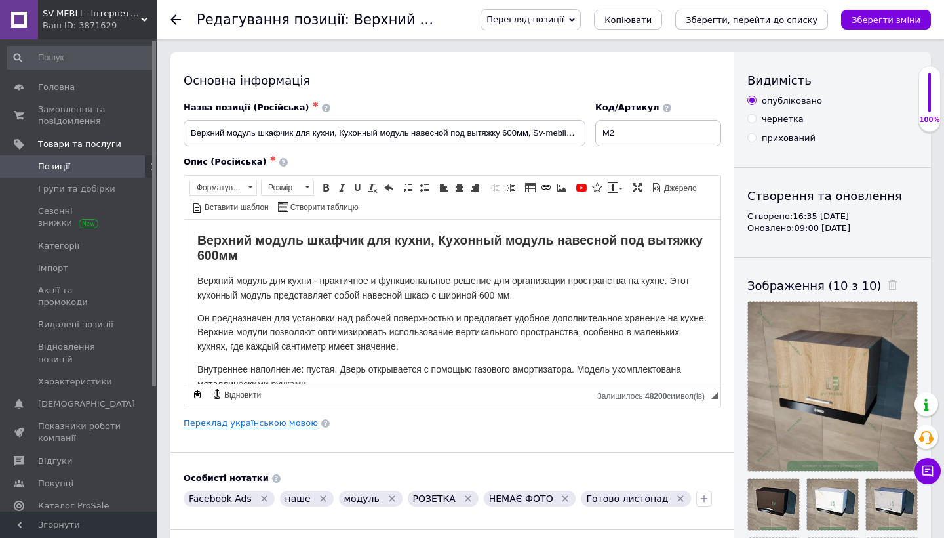  Describe the element at coordinates (298, 498) in the screenshot. I see `span: наше` at that location.